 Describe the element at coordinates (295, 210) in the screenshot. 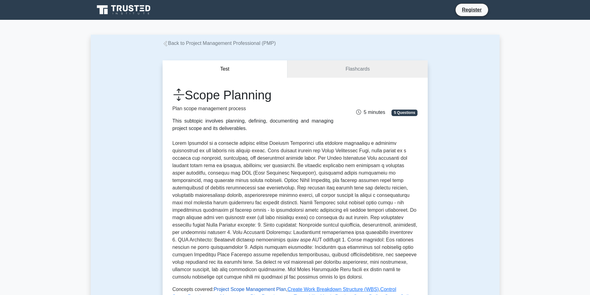

I see `p: Lorem Ipsumdol si a consecte adipisc elitse Doeiusm Temporinci utla etdolore magnaaliqu e adminim...` at that location.